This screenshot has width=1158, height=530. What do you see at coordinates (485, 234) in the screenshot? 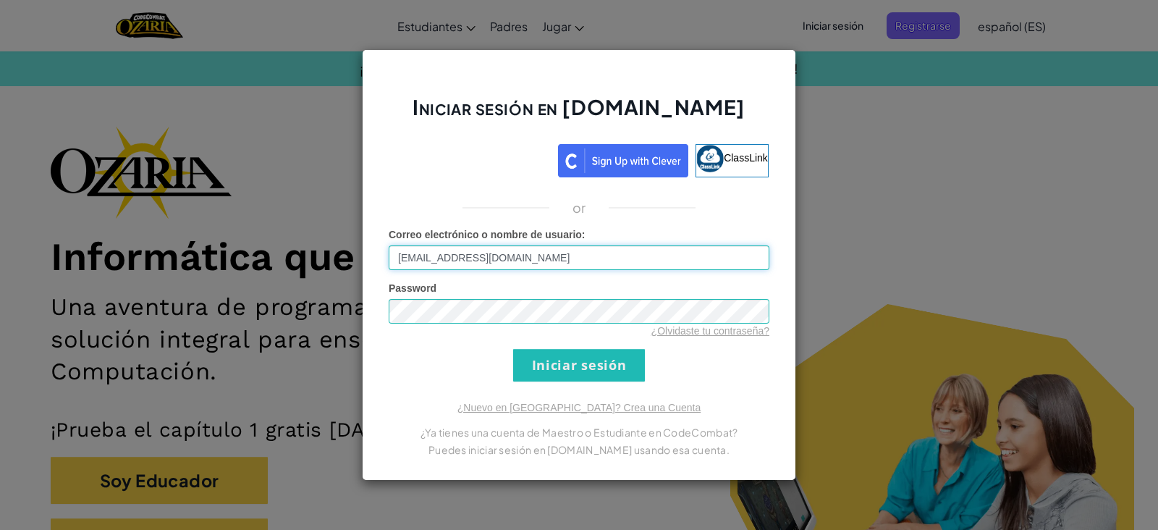
I see `span: Correo electrónico o nombre de usuario` at bounding box center [485, 234].